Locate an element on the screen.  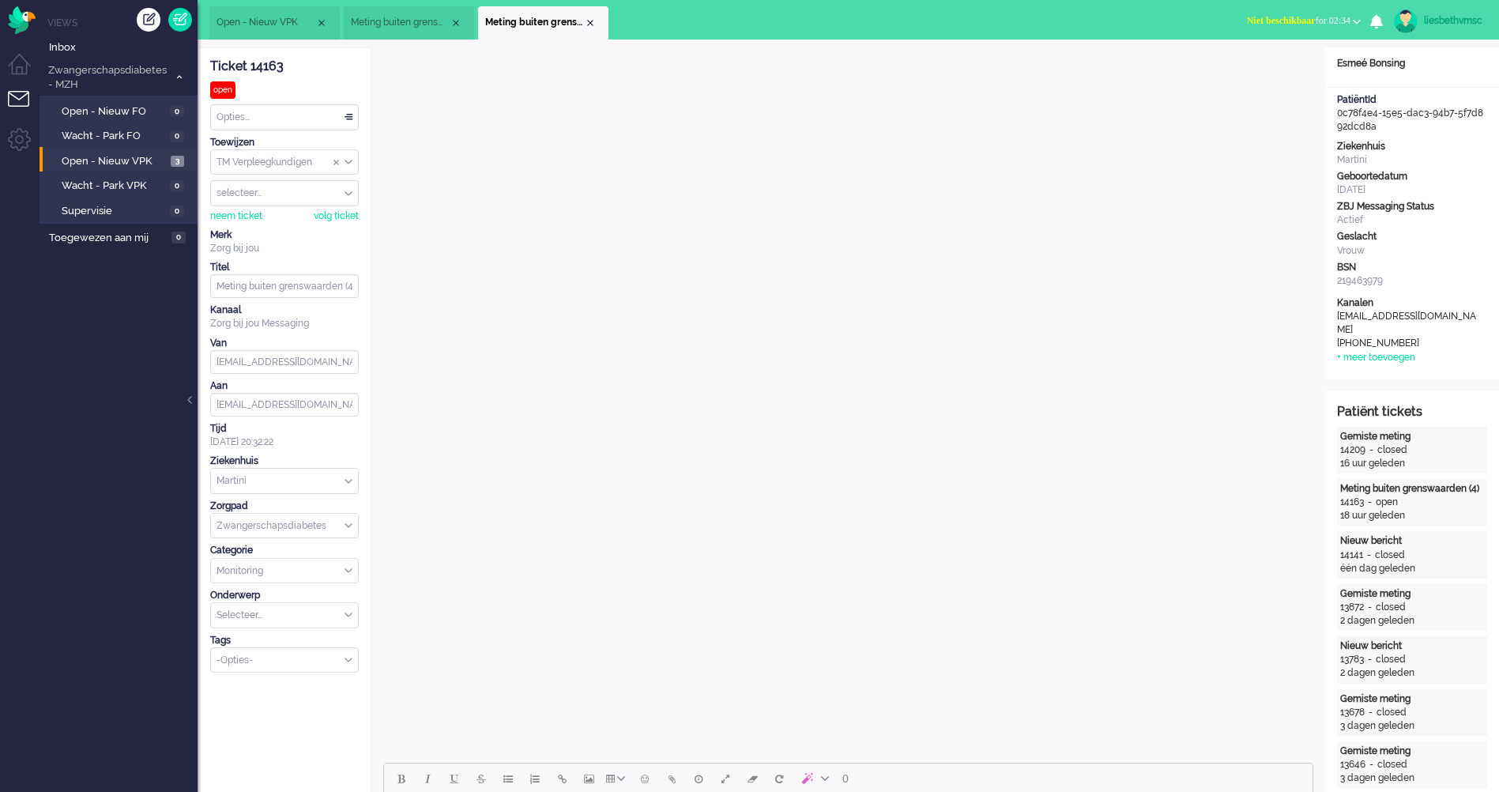
li: 14163 is located at coordinates (543, 23).